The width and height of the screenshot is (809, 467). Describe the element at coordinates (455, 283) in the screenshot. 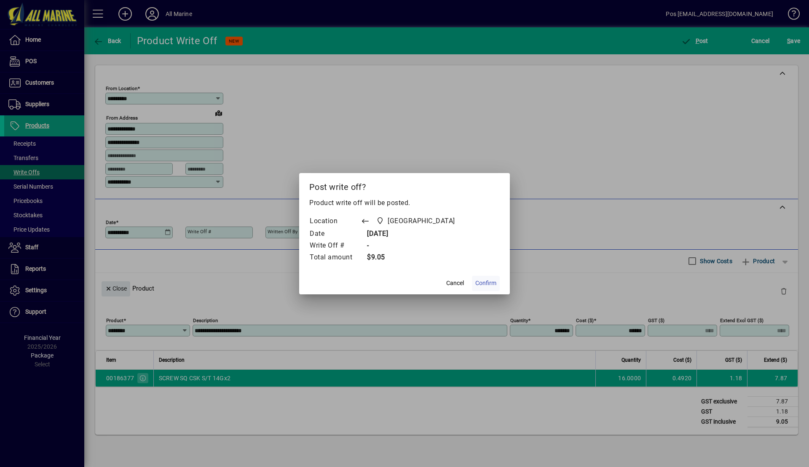

I see `button: Cancel` at that location.